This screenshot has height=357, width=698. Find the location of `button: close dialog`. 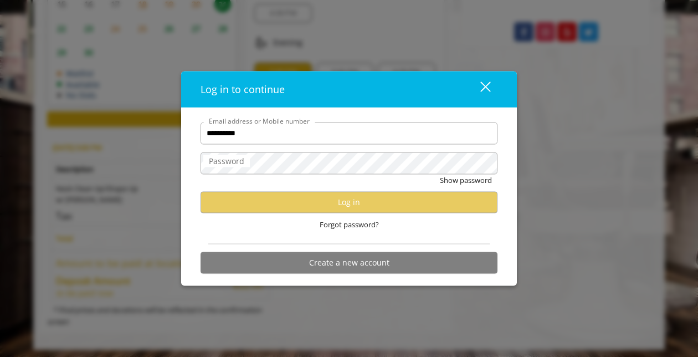

button: close dialog is located at coordinates (479, 89).